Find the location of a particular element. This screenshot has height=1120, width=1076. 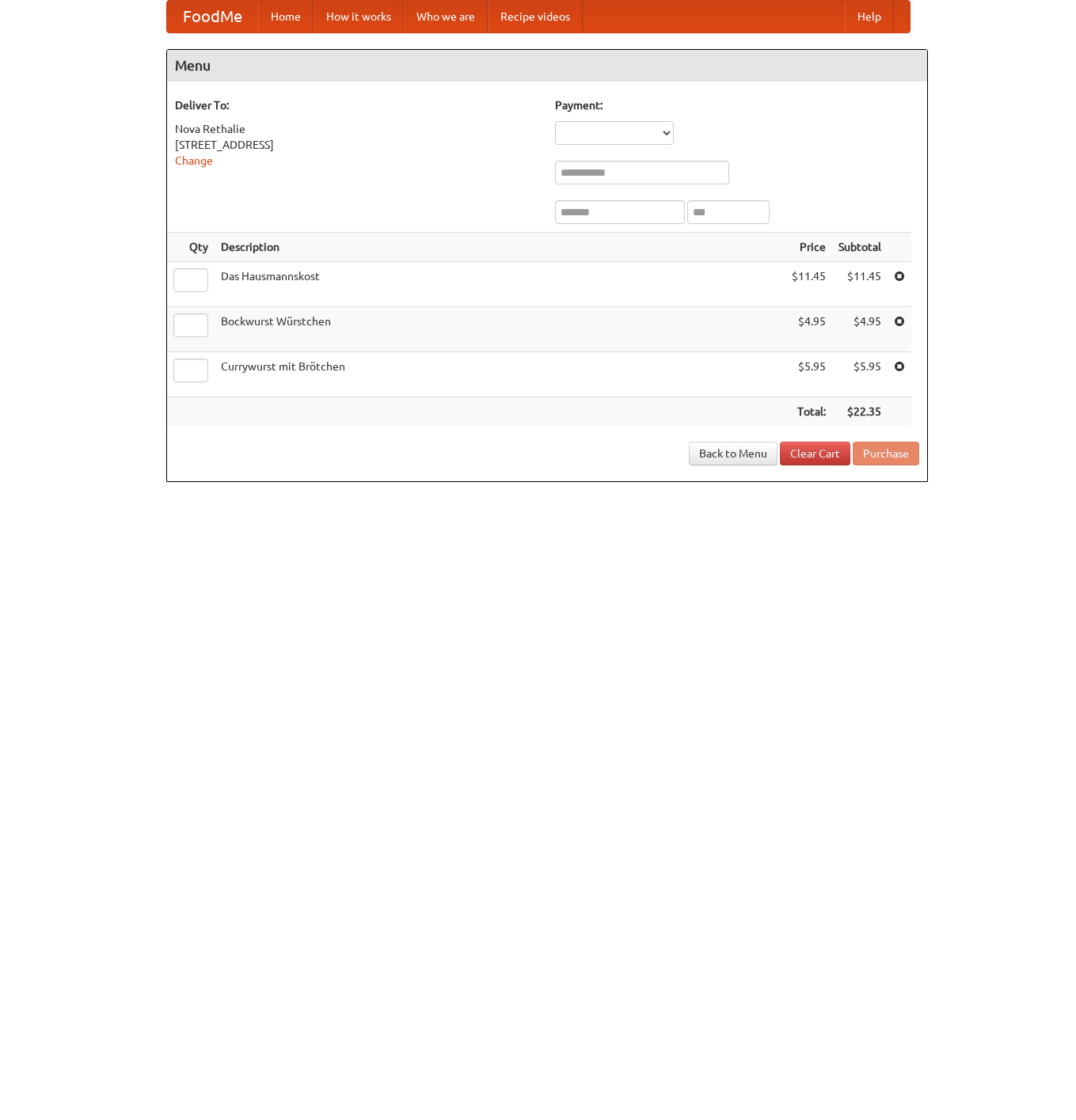

a: Home is located at coordinates (285, 16).